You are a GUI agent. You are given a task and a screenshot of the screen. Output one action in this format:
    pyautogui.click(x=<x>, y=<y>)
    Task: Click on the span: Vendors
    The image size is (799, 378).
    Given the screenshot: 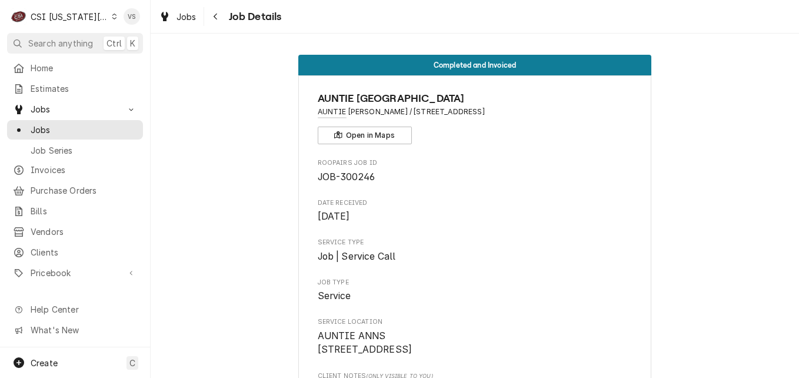 What is the action you would take?
    pyautogui.click(x=84, y=231)
    